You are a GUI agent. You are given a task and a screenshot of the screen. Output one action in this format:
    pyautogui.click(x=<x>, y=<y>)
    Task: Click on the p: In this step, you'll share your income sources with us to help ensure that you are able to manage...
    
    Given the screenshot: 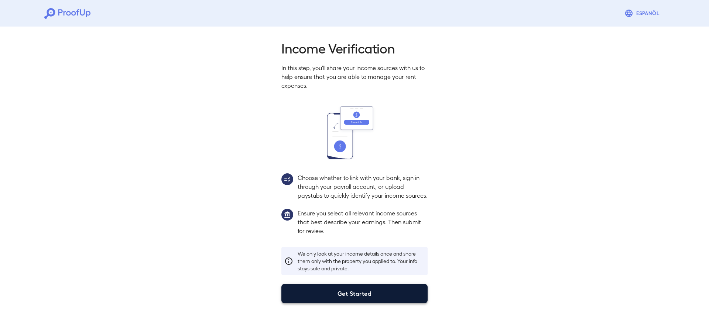 What is the action you would take?
    pyautogui.click(x=354, y=77)
    